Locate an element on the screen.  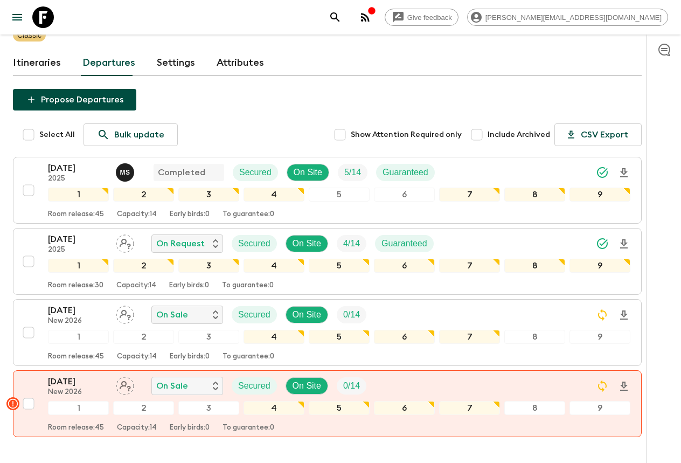
span: Magda Sotiriadis is located at coordinates (126, 171).